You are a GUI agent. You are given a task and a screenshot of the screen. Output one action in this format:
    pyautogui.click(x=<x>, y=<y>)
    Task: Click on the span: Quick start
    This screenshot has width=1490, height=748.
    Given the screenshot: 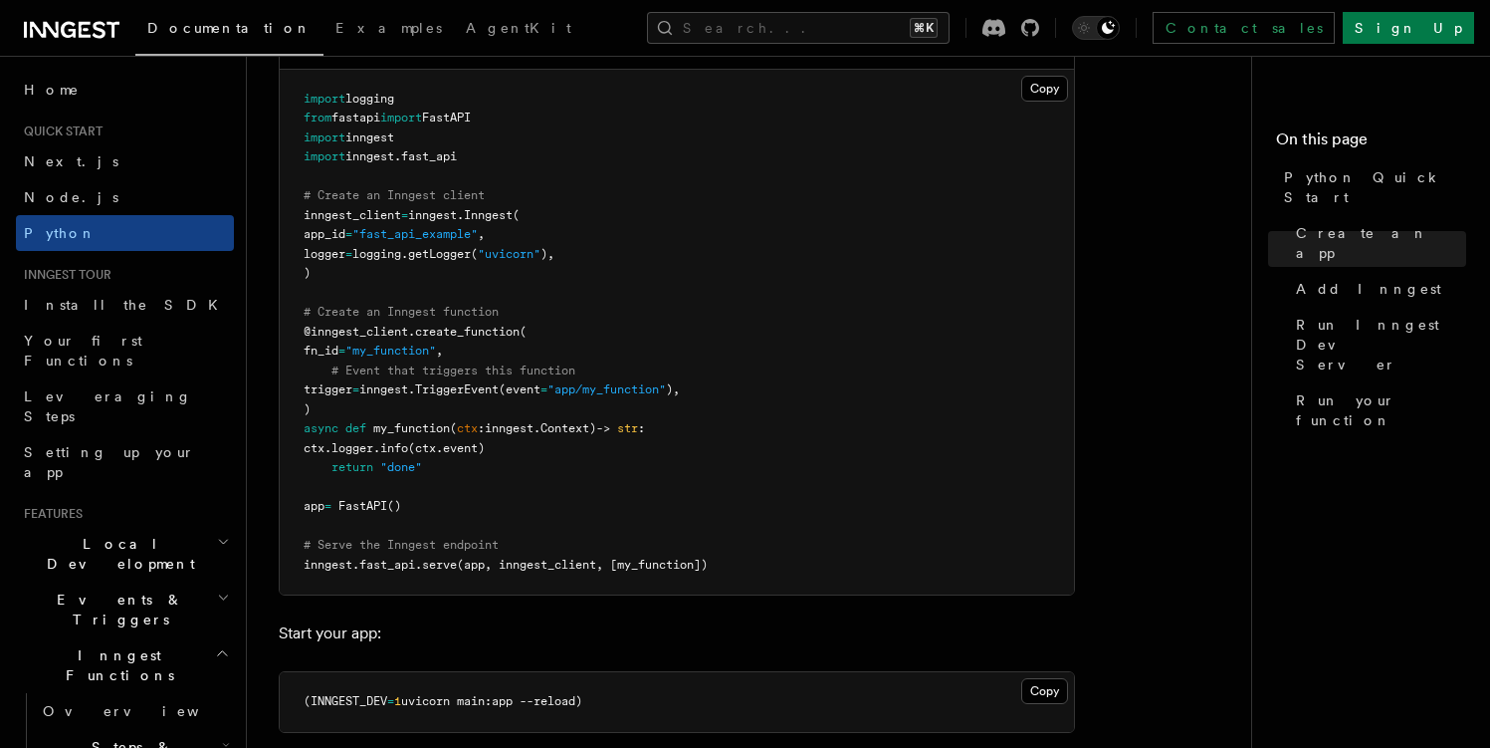 What is the action you would take?
    pyautogui.click(x=59, y=131)
    